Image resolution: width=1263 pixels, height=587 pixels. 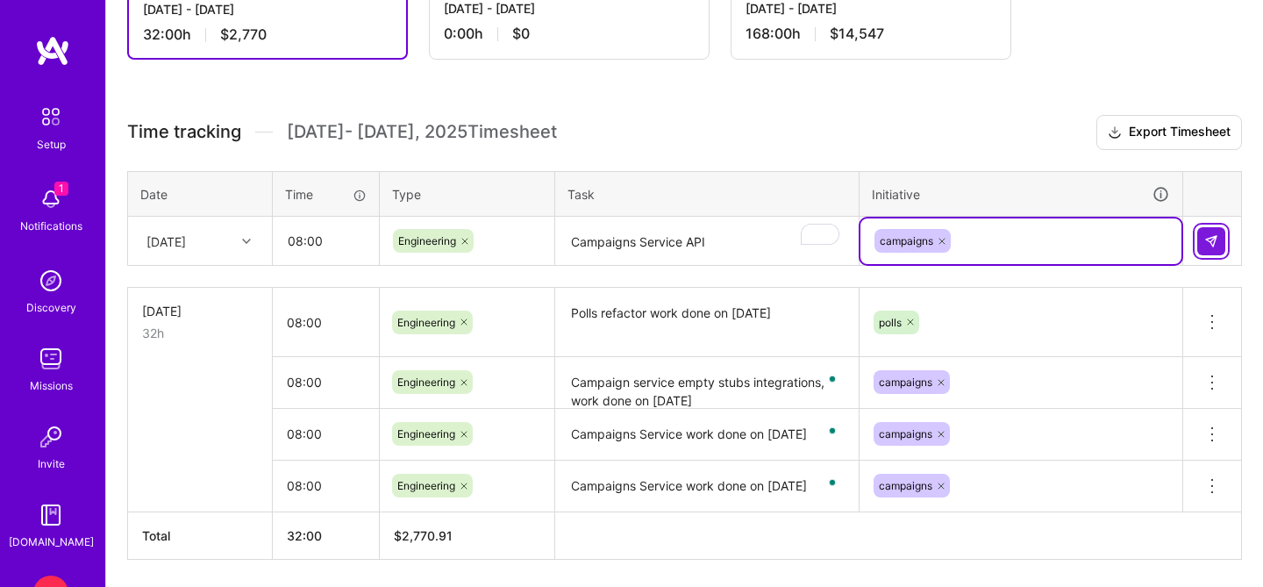 What do you see at coordinates (857, 33) in the screenshot?
I see `span: $14,547` at bounding box center [857, 33].